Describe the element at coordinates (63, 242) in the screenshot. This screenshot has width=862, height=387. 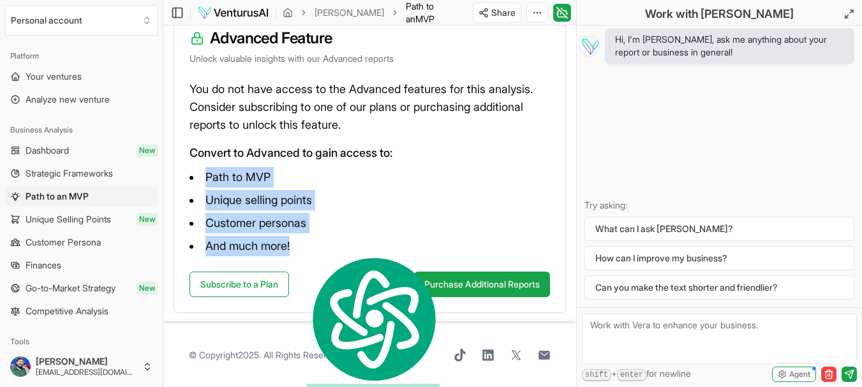
I see `span: Customer Persona` at that location.